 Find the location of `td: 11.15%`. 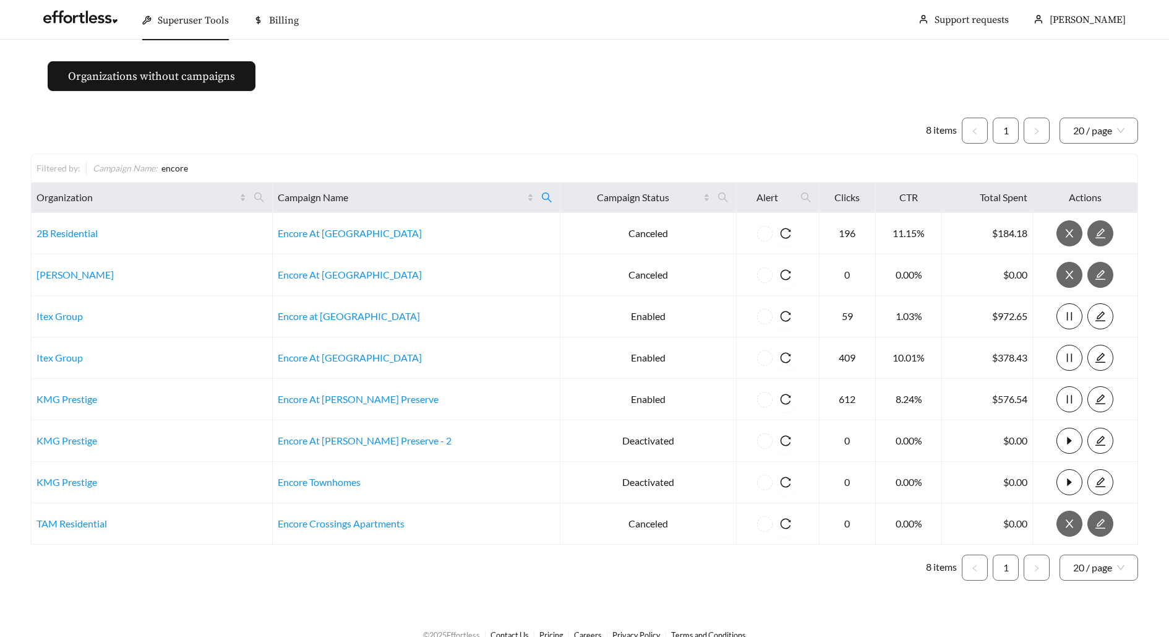

td: 11.15% is located at coordinates (909, 233).